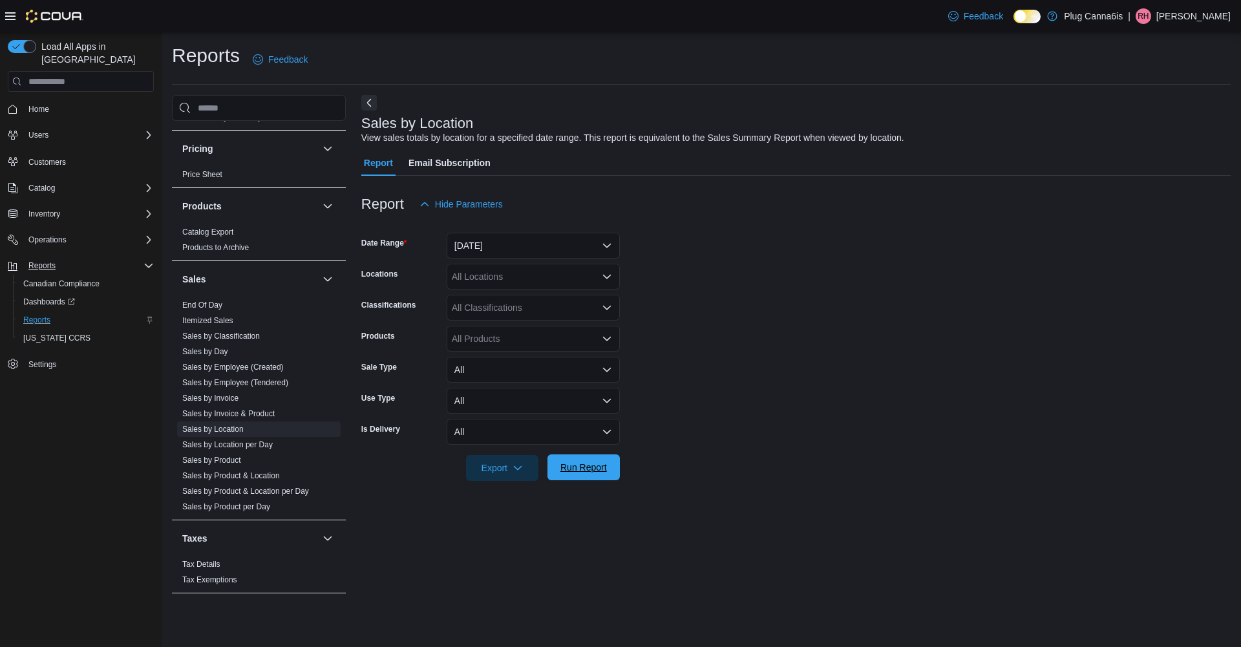  What do you see at coordinates (47, 162) in the screenshot?
I see `a: Customers` at bounding box center [47, 162].